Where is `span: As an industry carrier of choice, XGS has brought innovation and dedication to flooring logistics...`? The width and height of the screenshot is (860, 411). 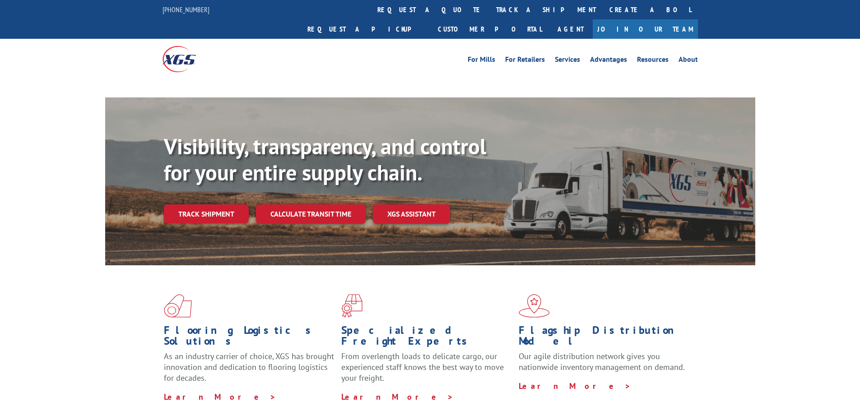
span: As an industry carrier of choice, XGS has brought innovation and dedication to flooring logistics... is located at coordinates (249, 367).